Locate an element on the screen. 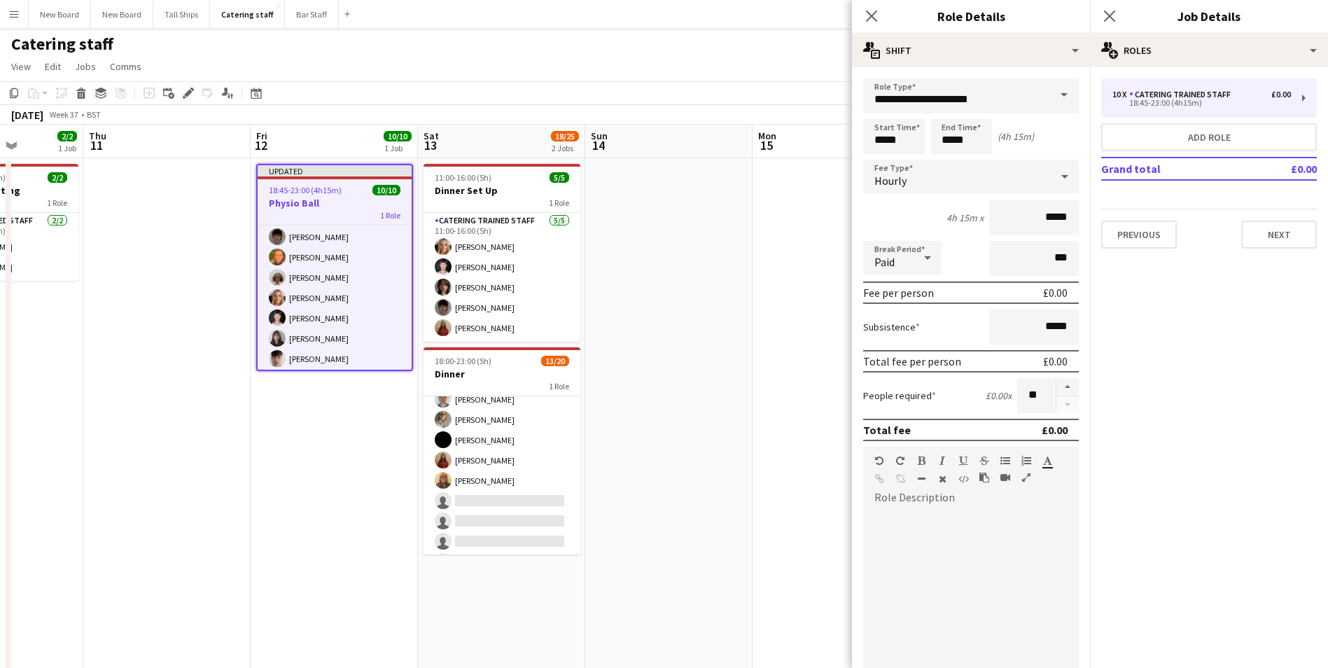  div: (4h 15m) is located at coordinates (1016, 136).